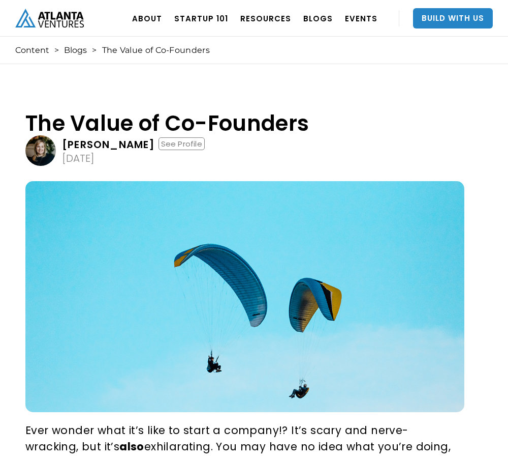 Image resolution: width=508 pixels, height=458 pixels. What do you see at coordinates (32, 50) in the screenshot?
I see `a: Content` at bounding box center [32, 50].